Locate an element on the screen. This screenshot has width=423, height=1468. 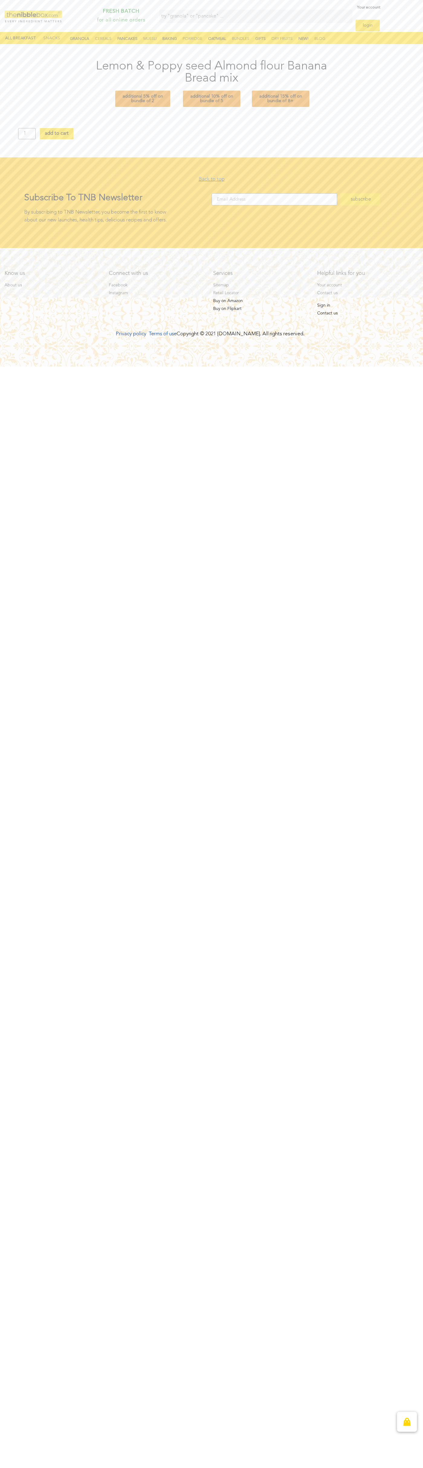
a: GRANOLA is located at coordinates (79, 39).